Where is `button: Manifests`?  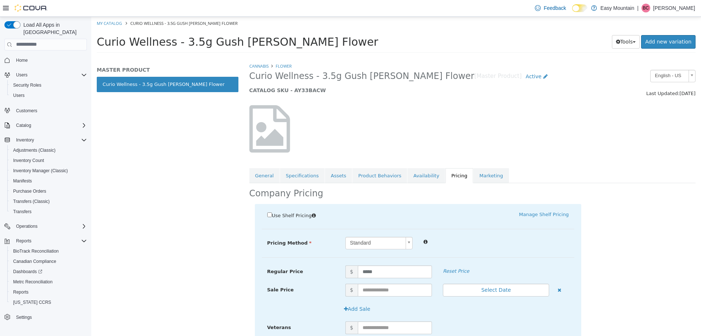 button: Manifests is located at coordinates (49, 181).